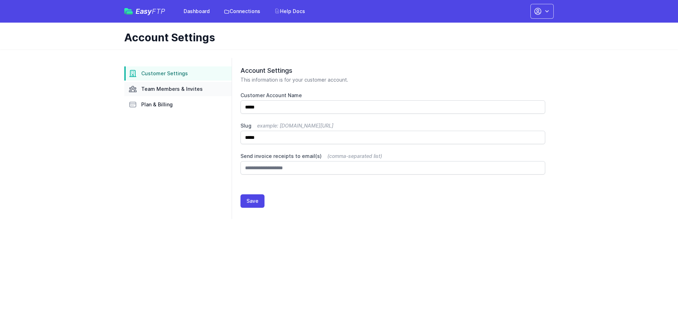 This screenshot has width=678, height=330. What do you see at coordinates (145, 11) in the screenshot?
I see `a: EasyFTP` at bounding box center [145, 11].